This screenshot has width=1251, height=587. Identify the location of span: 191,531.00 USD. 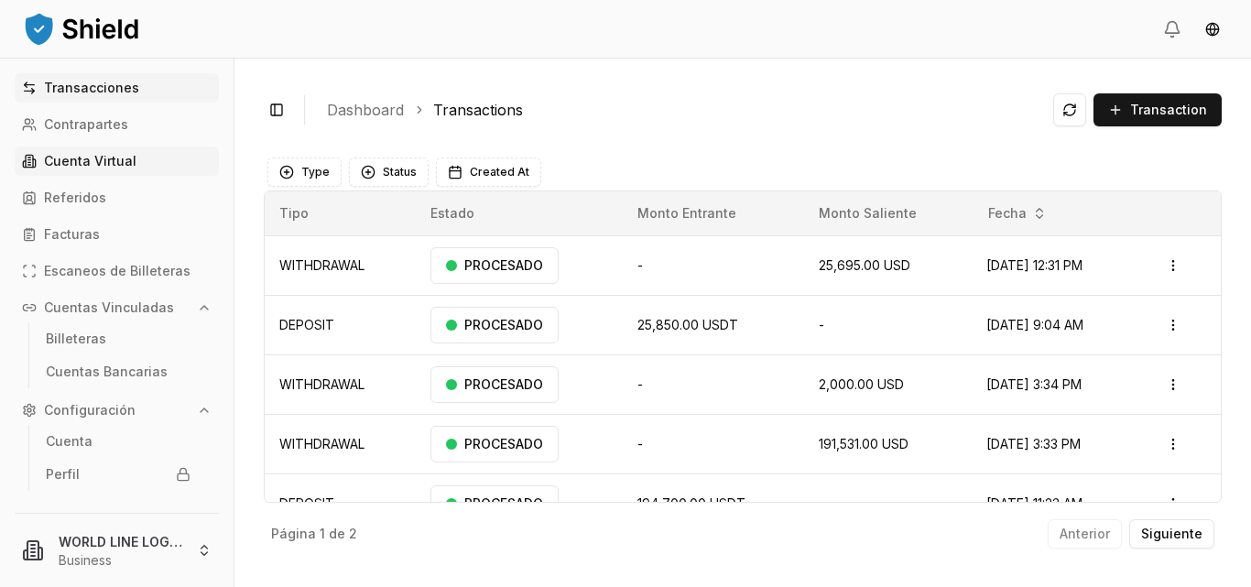
(863, 443).